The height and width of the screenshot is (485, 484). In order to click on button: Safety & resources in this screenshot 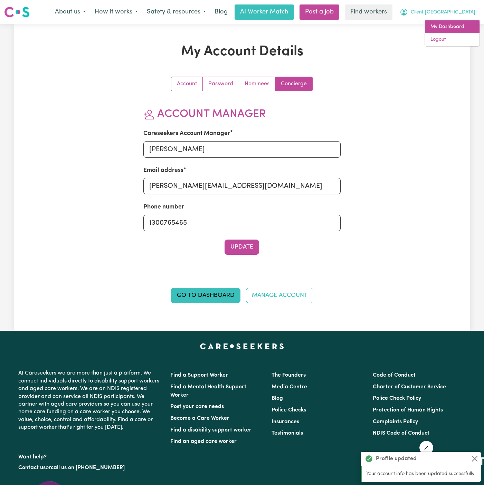, I will do `click(176, 12)`.